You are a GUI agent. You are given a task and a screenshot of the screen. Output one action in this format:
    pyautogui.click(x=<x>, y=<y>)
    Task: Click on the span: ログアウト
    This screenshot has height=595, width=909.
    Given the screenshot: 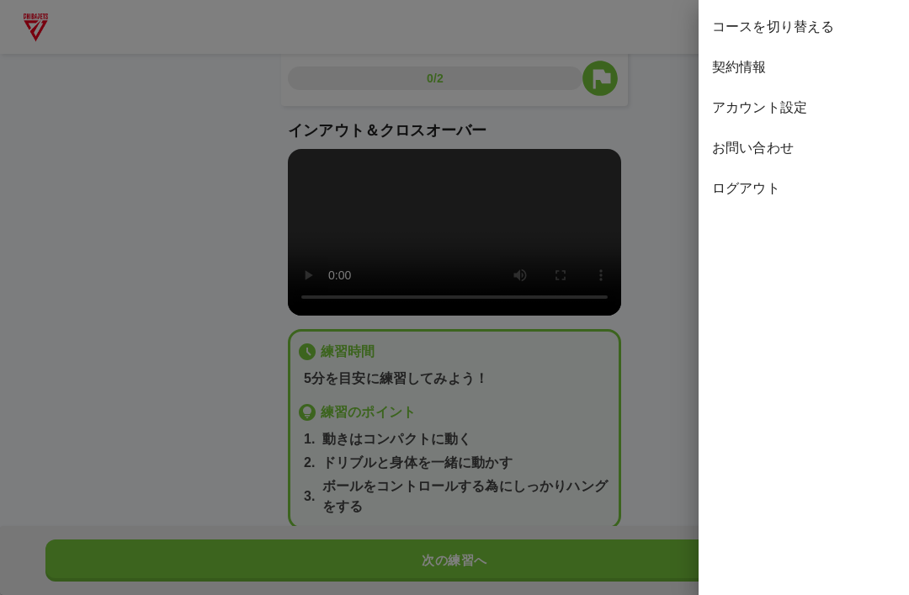 What is the action you would take?
    pyautogui.click(x=804, y=189)
    